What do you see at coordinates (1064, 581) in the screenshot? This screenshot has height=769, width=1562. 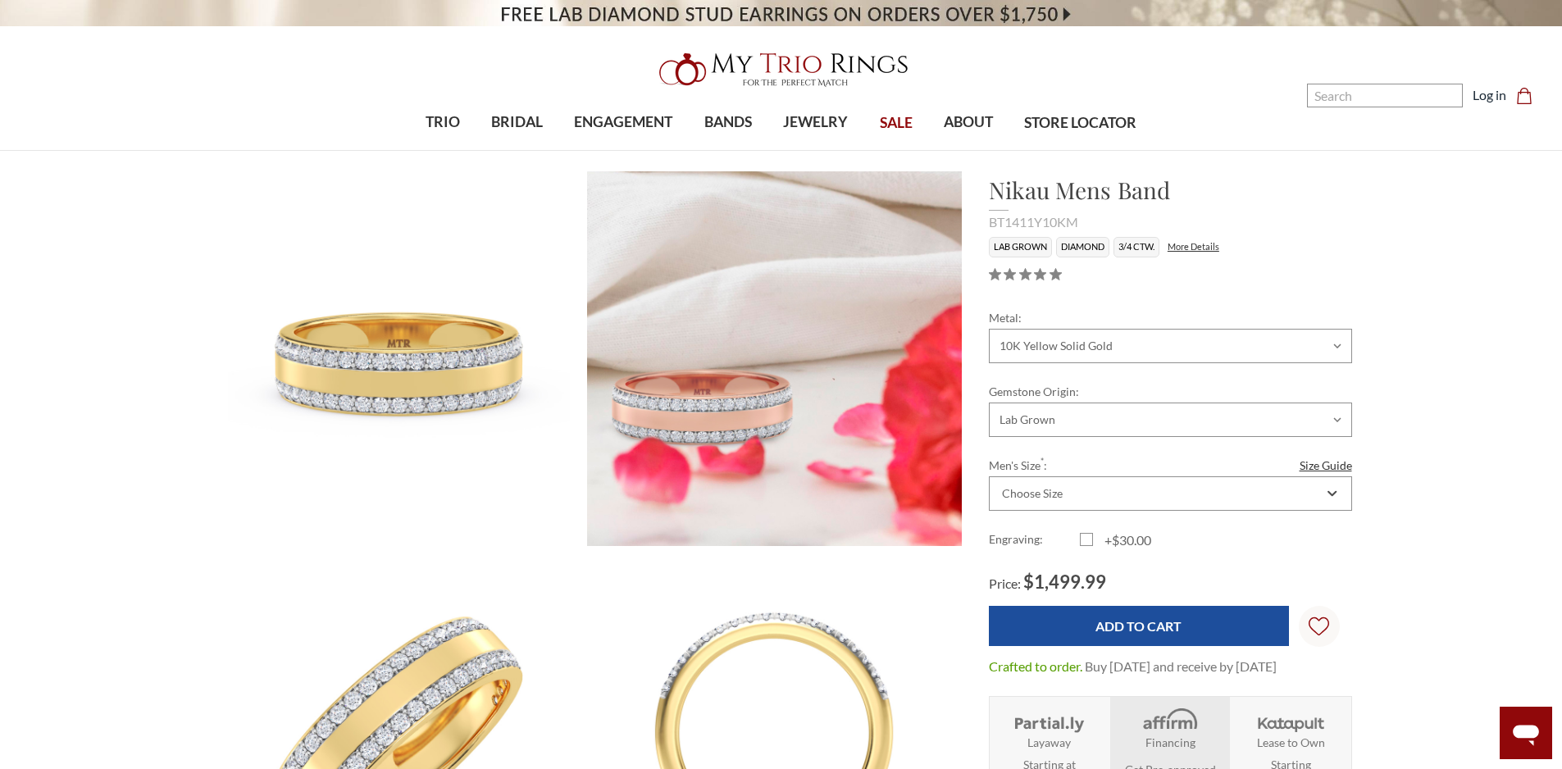 I see `span: $1,499.99` at bounding box center [1064, 581].